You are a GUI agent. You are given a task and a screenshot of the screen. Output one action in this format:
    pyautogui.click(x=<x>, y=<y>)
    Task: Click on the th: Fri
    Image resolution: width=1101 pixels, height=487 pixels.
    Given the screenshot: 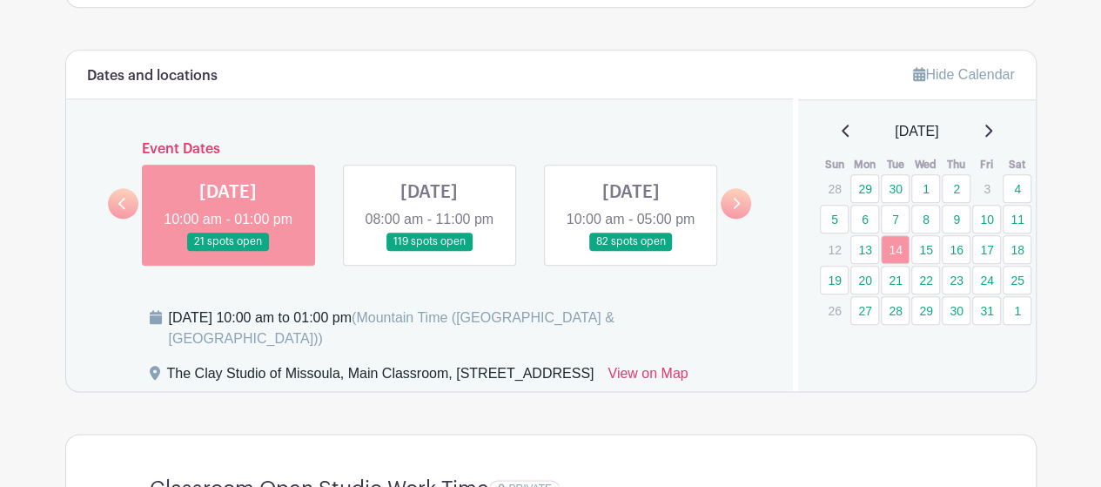 What is the action you would take?
    pyautogui.click(x=986, y=165)
    